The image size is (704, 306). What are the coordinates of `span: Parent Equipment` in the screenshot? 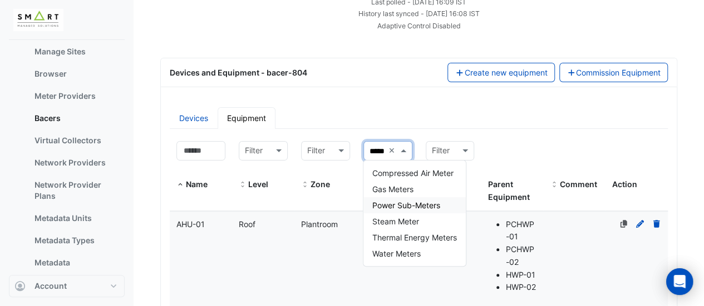 It's located at (508, 191).